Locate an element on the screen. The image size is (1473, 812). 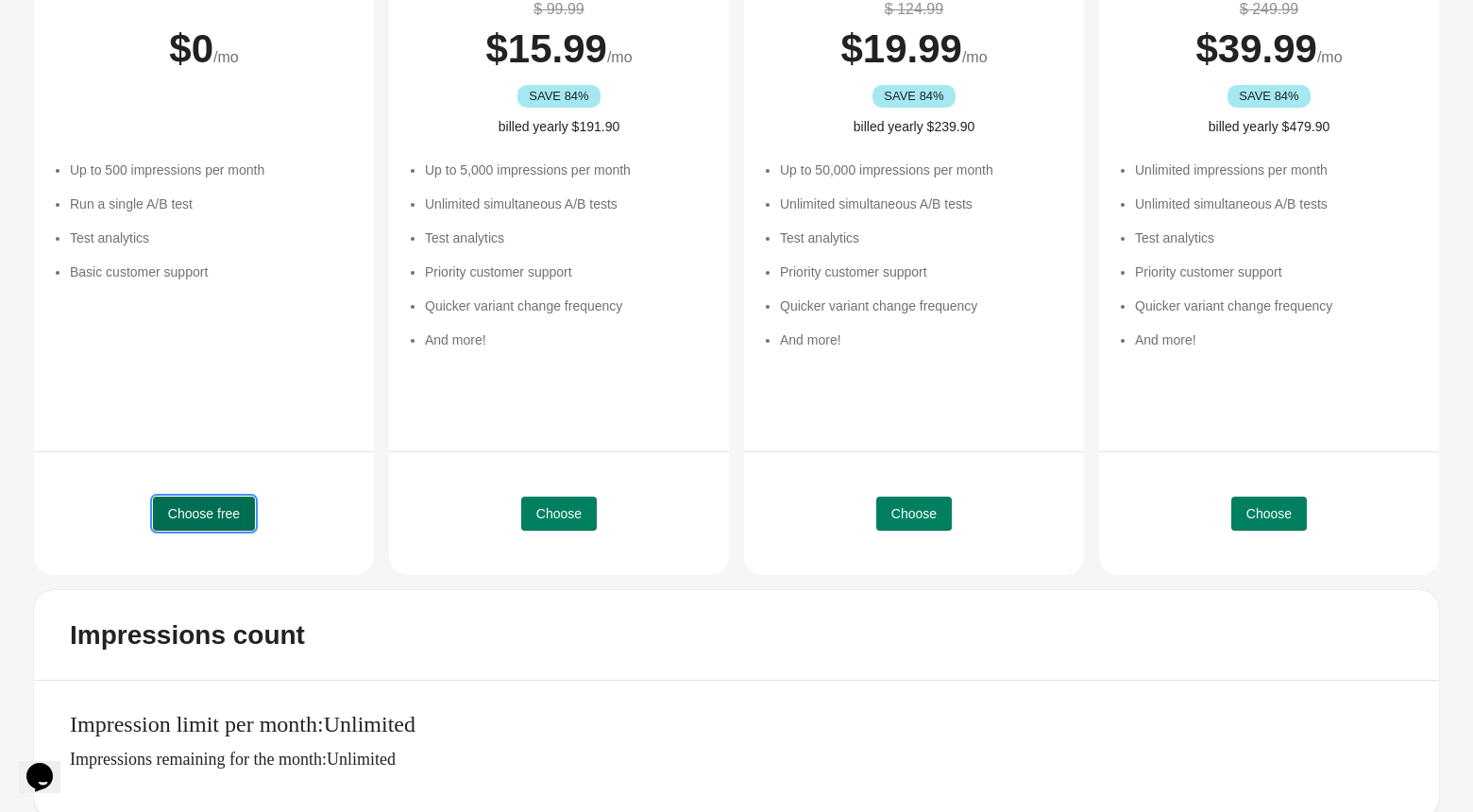
div: billed yearly $239.90 is located at coordinates (913, 126).